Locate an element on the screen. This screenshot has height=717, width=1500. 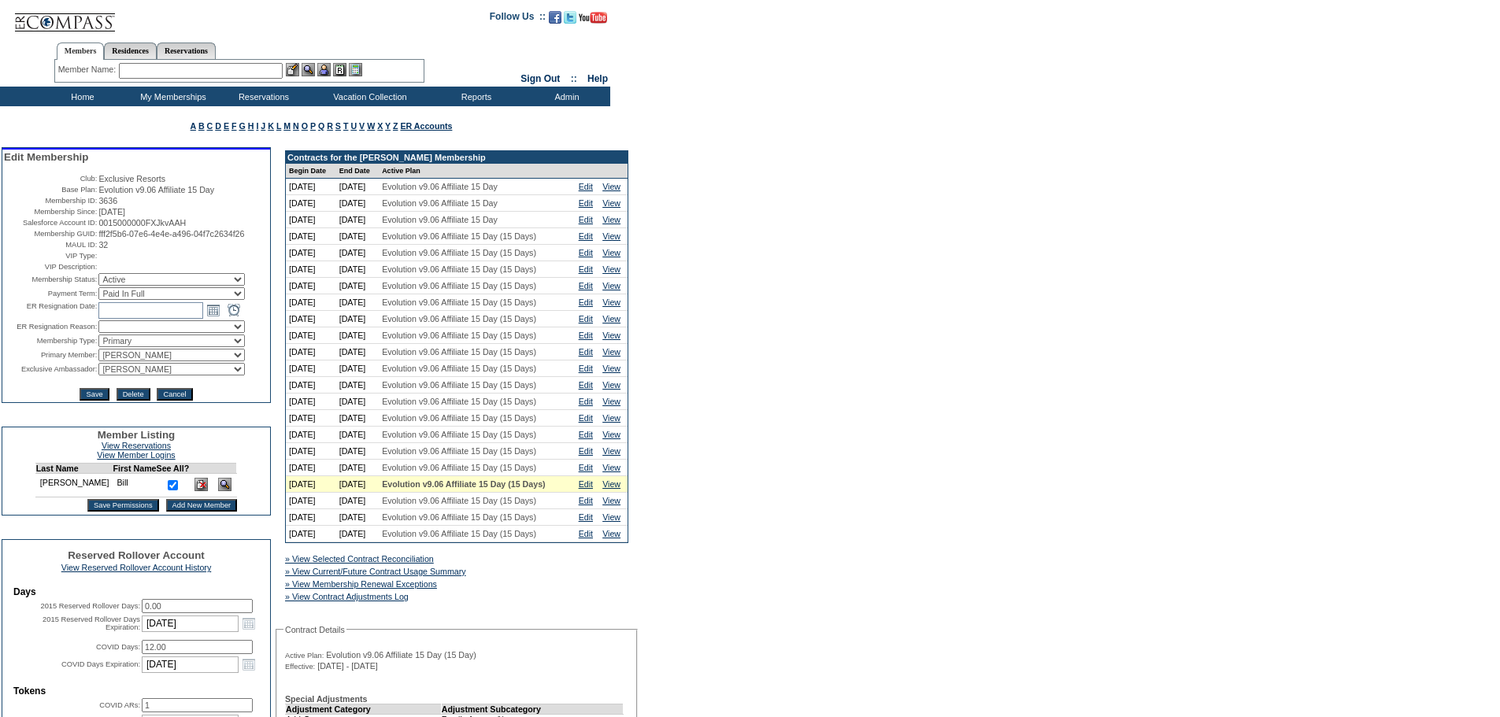
span: Reserved Rollover Account is located at coordinates (136, 555).